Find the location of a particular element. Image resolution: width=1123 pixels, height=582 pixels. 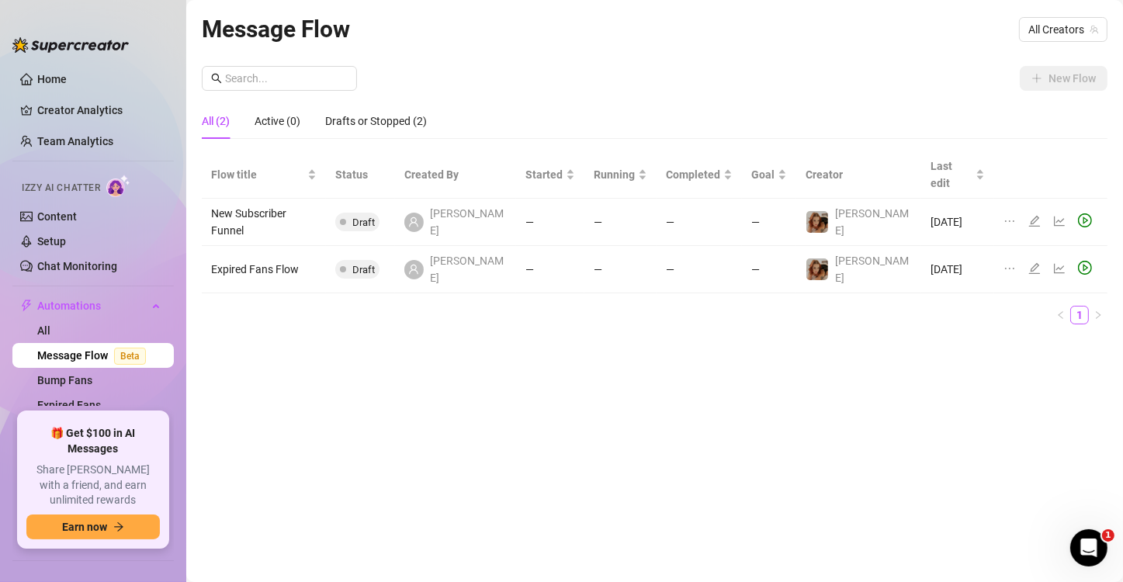

span: Running is located at coordinates (614, 175).